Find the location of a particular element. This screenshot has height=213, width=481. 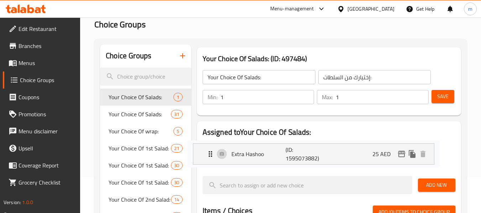

span: 1 is located at coordinates (178, 97).